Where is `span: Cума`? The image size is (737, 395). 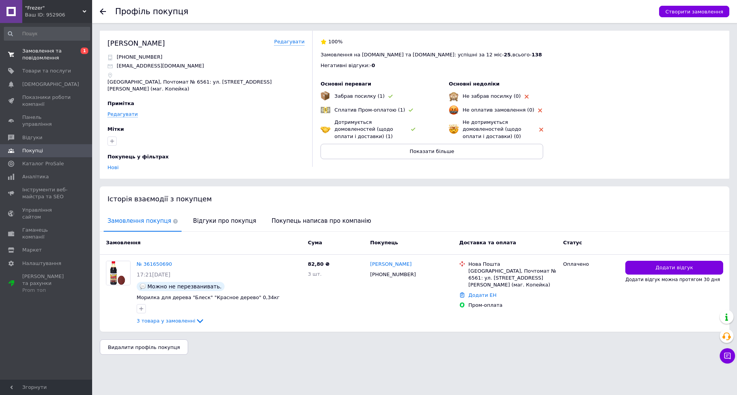
span: Cума is located at coordinates (315, 242).